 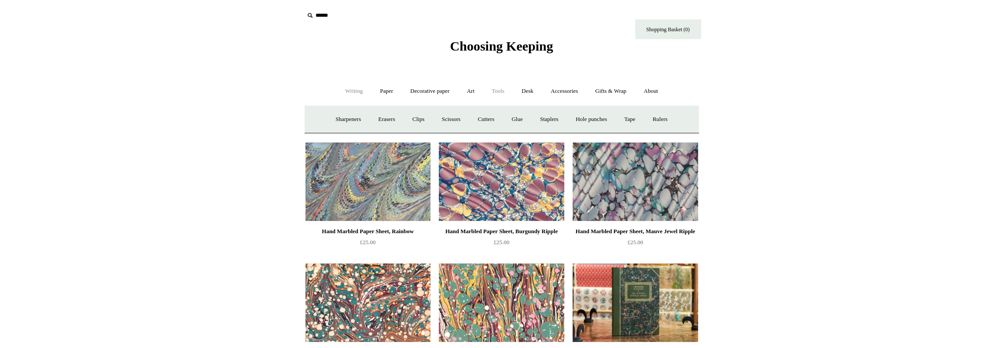 What do you see at coordinates (498, 91) in the screenshot?
I see `a: Tools` at bounding box center [498, 91].